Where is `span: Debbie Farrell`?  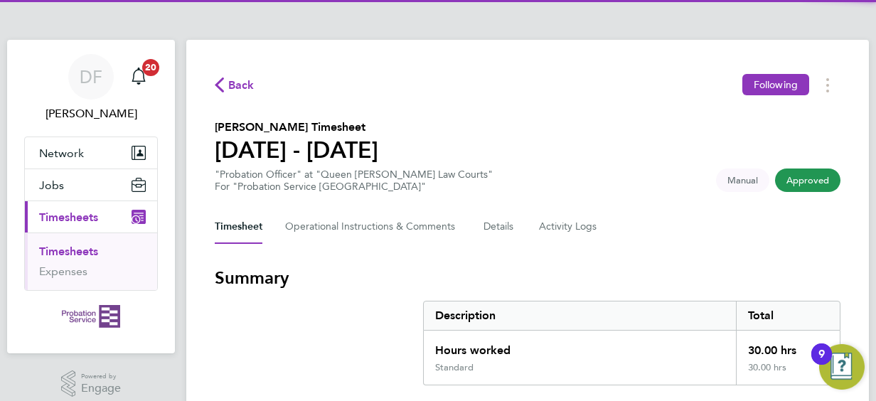
span: Debbie Farrell is located at coordinates (91, 114).